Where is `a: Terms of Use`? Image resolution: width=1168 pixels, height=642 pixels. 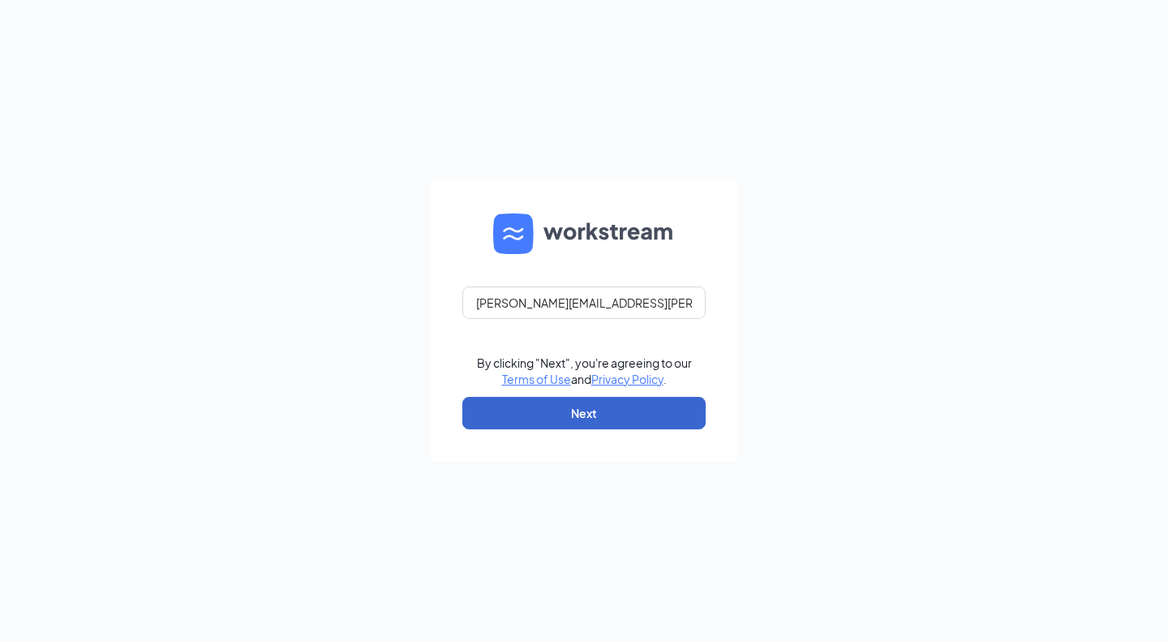 a: Terms of Use is located at coordinates (536, 379).